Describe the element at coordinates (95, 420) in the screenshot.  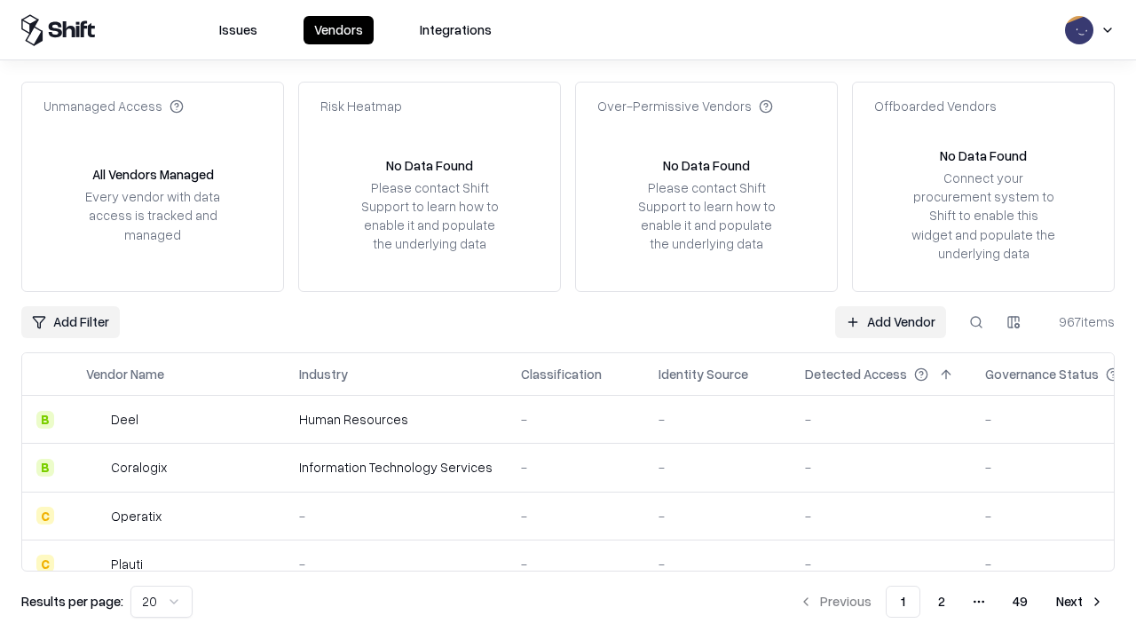
I see `img: Deel` at that location.